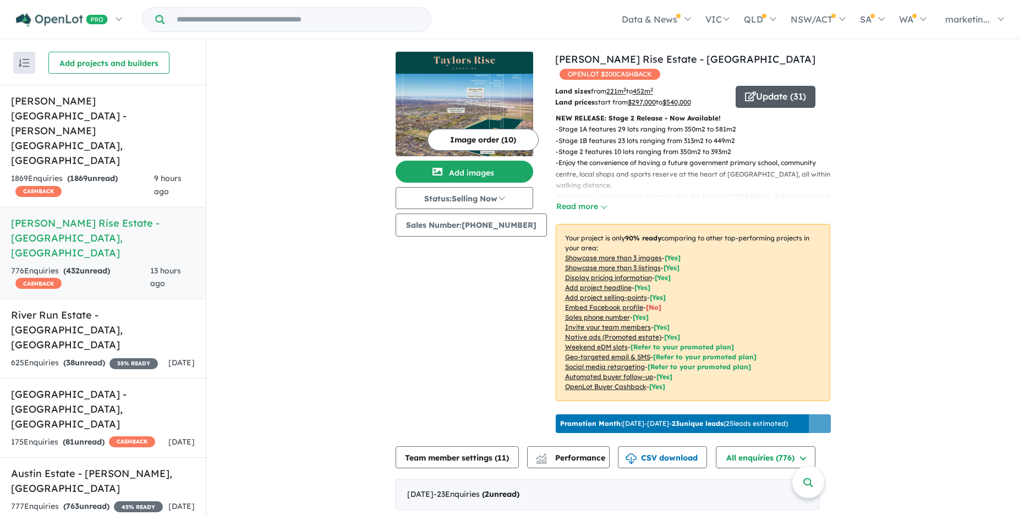  What do you see at coordinates (573, 91) in the screenshot?
I see `b: Land sizes` at bounding box center [573, 91].